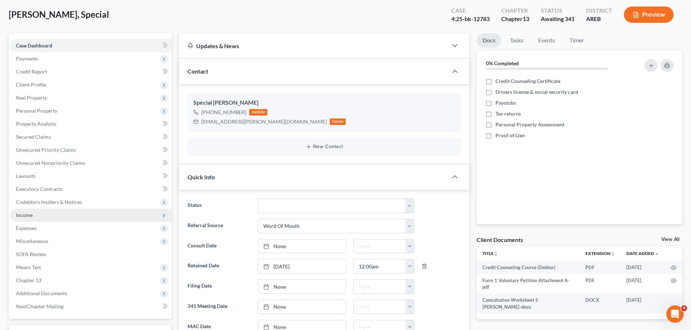  What do you see at coordinates (219, 267) in the screenshot?
I see `label: Retained Date` at bounding box center [219, 267].